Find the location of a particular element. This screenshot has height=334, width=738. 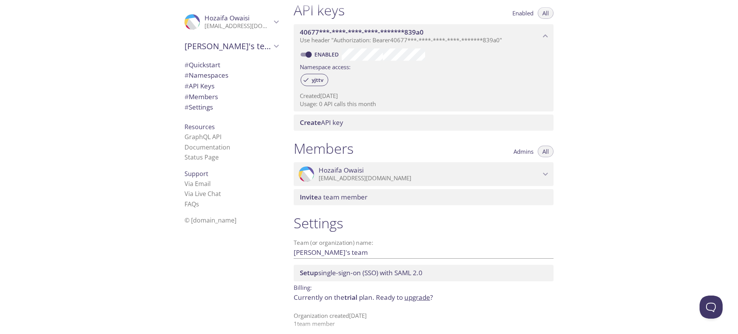

span: API key is located at coordinates (322, 122).